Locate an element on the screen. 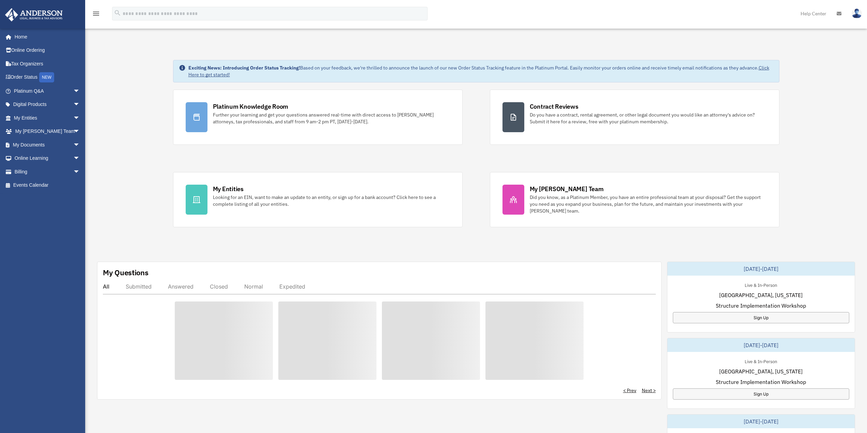  a: Platinum Knowledge Room Further your learning and get your questions answered real-time with dire... is located at coordinates (318, 117).